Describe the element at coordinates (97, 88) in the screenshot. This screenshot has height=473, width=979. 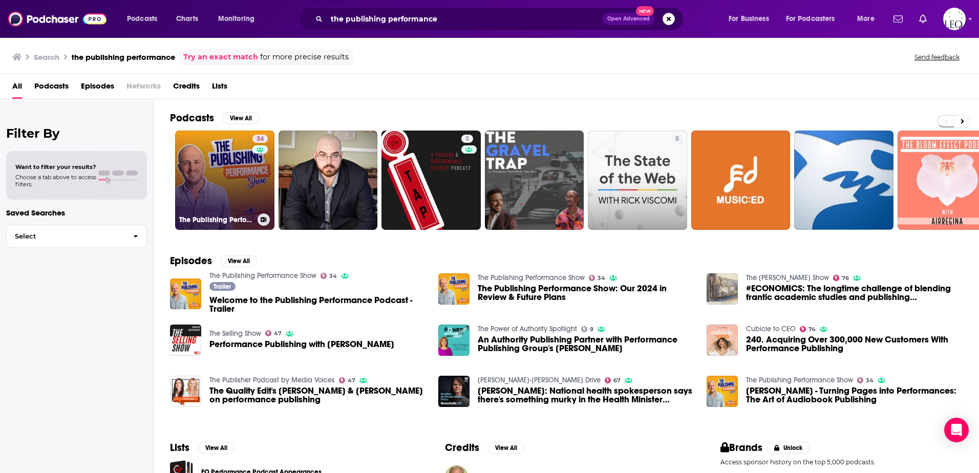
I see `a: Episodes` at that location.